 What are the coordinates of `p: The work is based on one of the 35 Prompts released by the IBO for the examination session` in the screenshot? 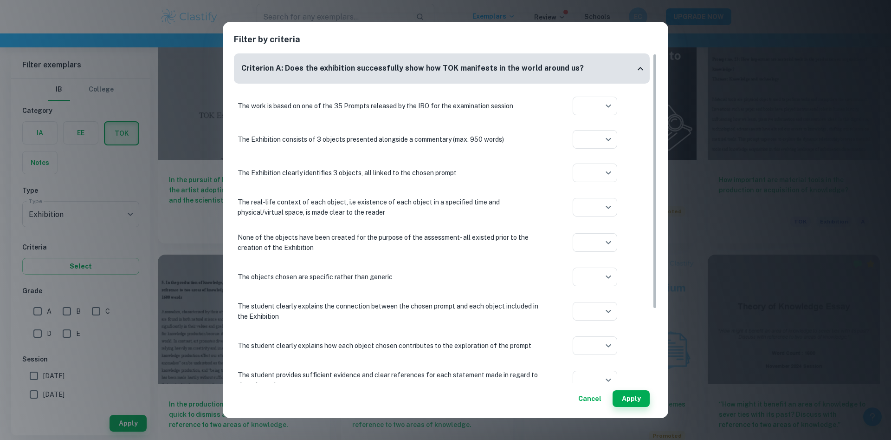 It's located at (391, 106).